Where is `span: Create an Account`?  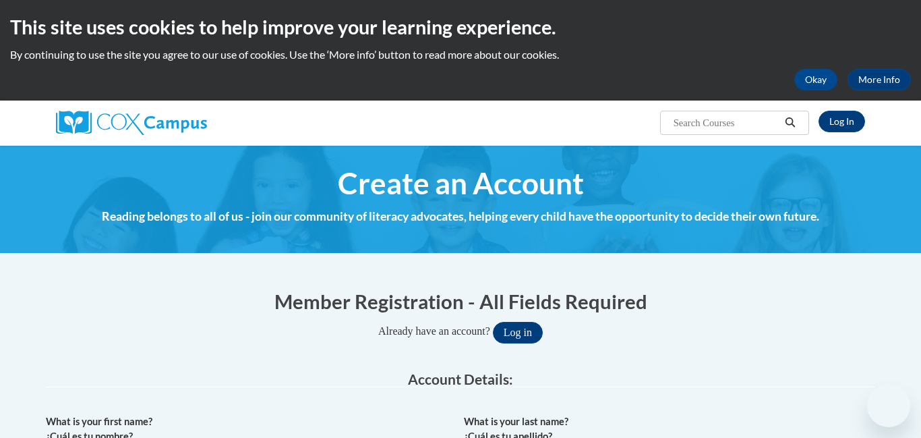
span: Create an Account is located at coordinates (460, 183).